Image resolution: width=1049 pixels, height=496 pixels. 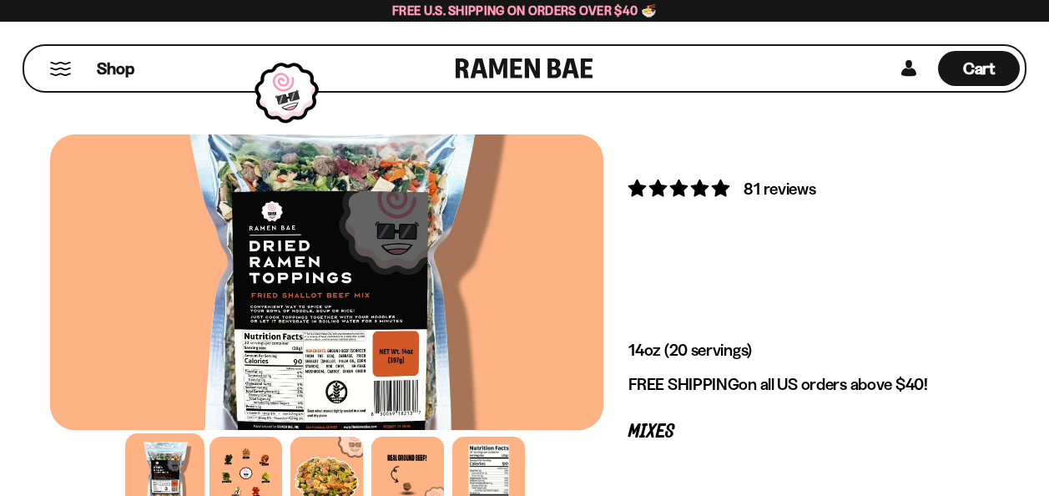 What do you see at coordinates (801, 384) in the screenshot?
I see `p: on all US orders above $40!` at bounding box center [801, 384].